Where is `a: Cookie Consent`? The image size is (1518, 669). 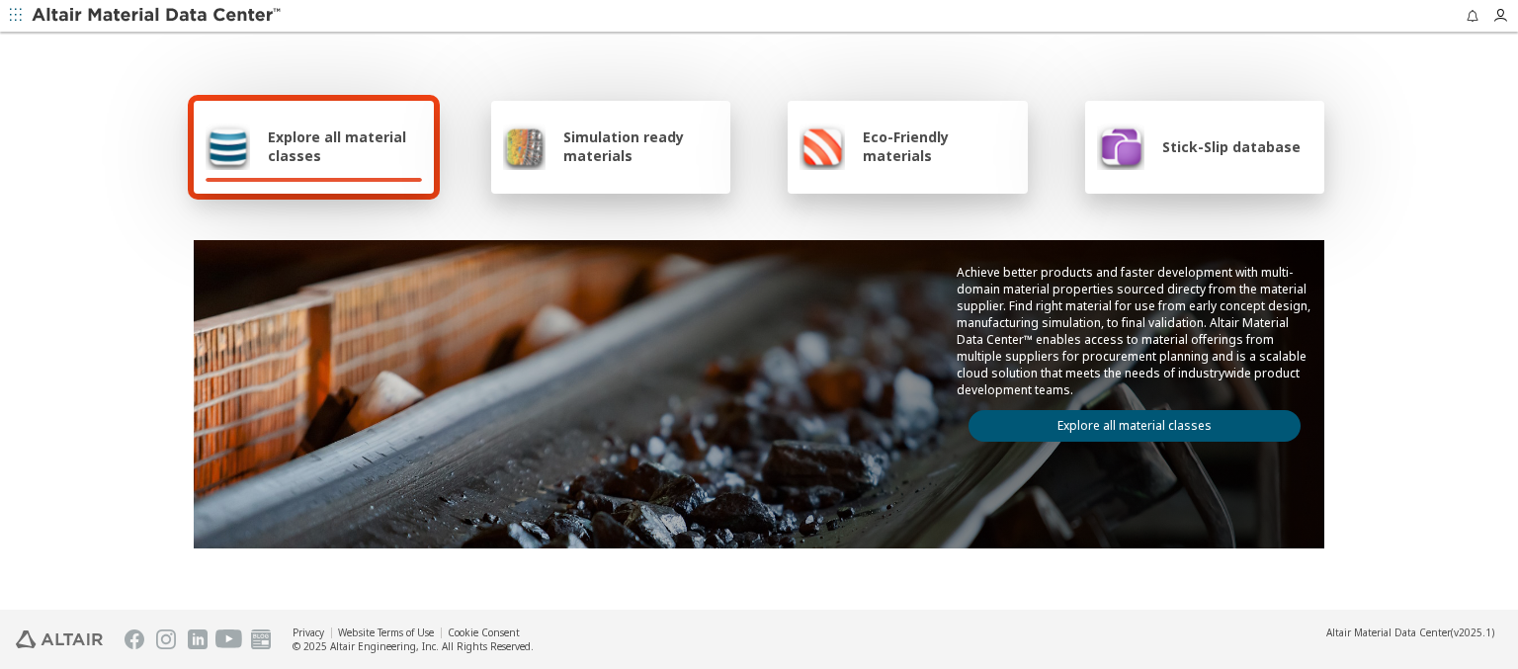 a: Cookie Consent is located at coordinates (483, 632).